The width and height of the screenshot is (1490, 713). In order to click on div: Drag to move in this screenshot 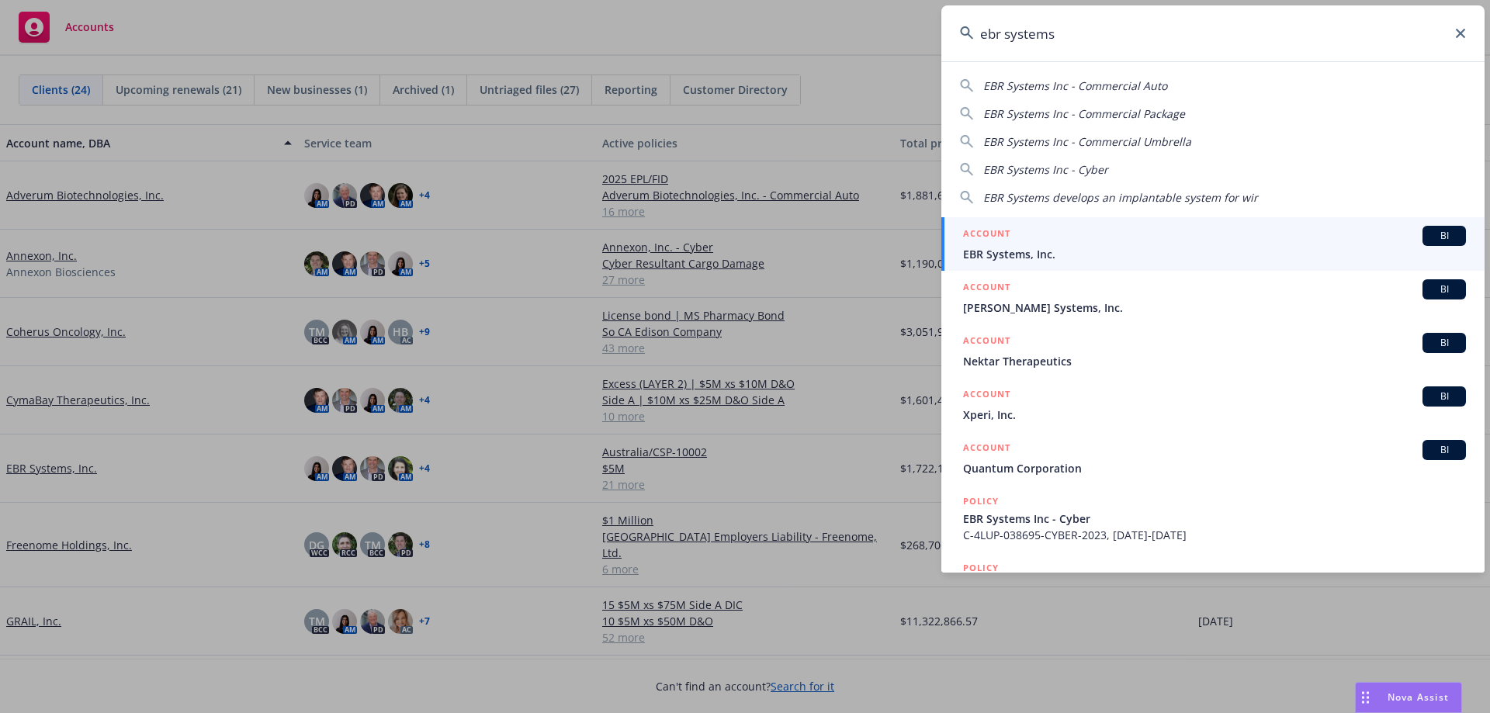, I will do `click(1366, 698)`.